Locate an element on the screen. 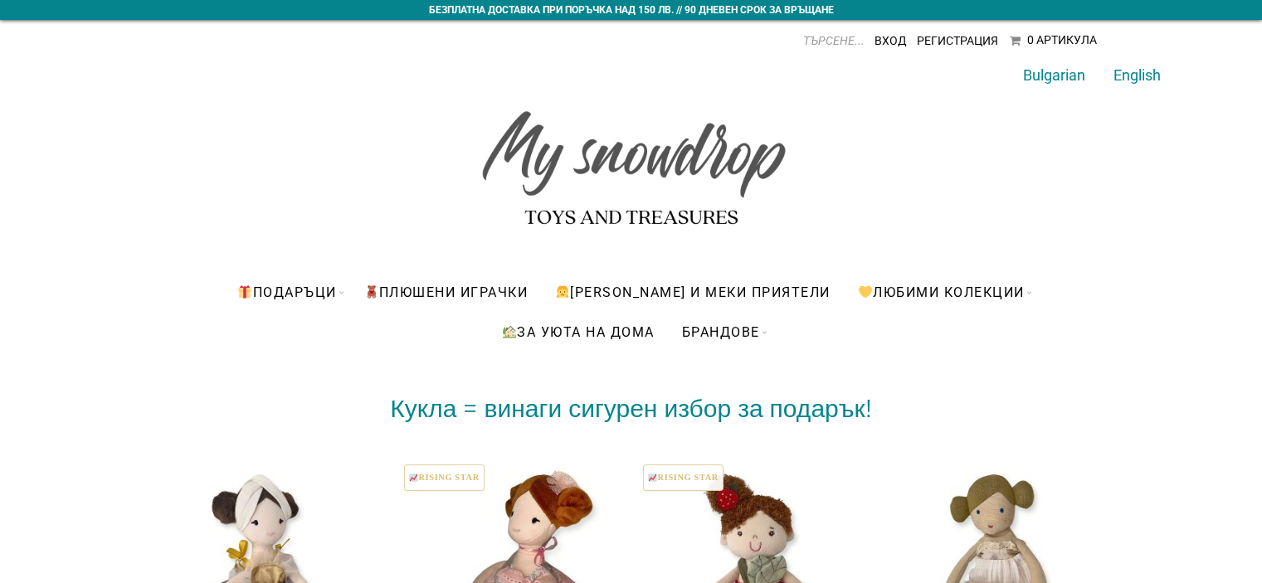 The height and width of the screenshot is (583, 1262). h2: Кукла = винаги сигурен избор за подарък! is located at coordinates (632, 409).